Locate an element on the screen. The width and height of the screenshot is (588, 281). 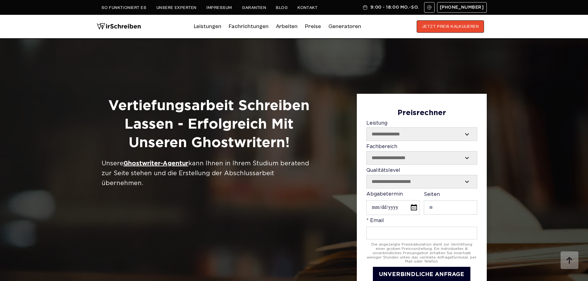
input: * Email is located at coordinates (422, 233).